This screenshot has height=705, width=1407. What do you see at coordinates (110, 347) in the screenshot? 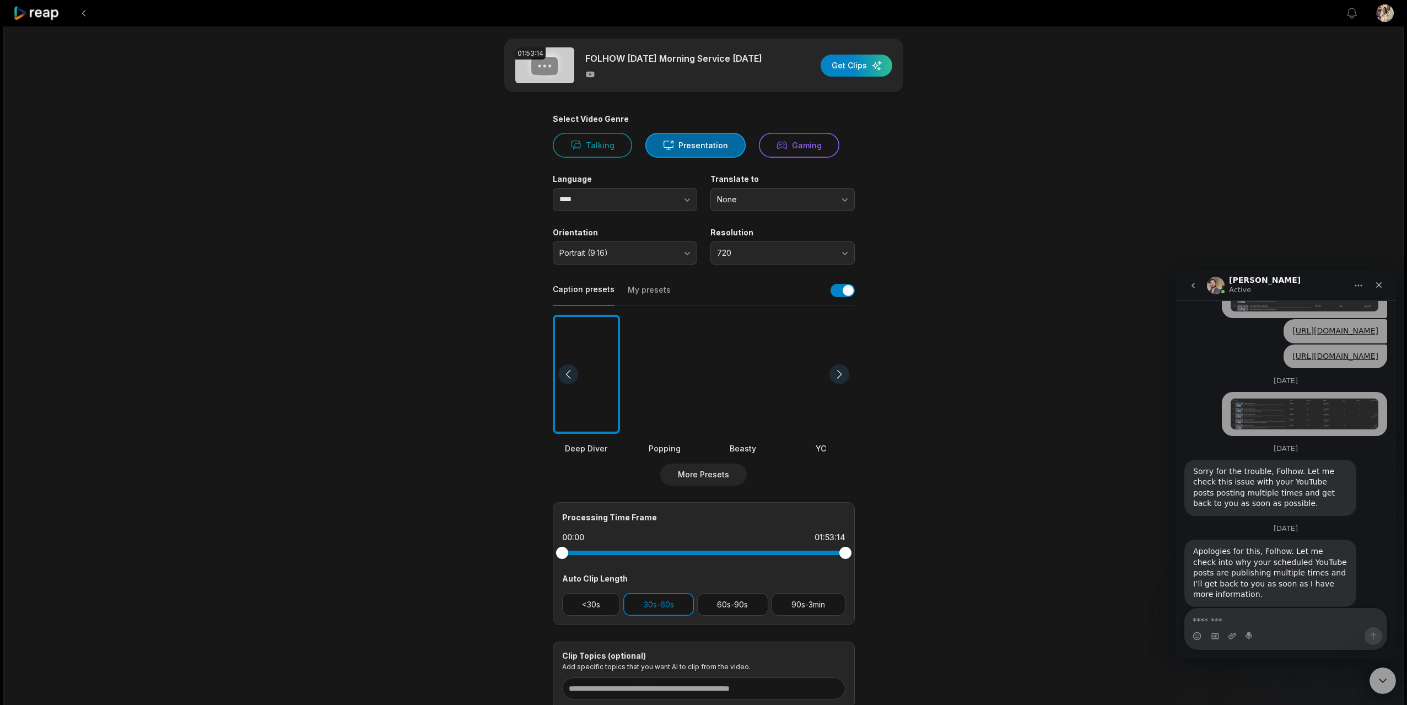
I see `textarea: Message…` at bounding box center [110, 347].